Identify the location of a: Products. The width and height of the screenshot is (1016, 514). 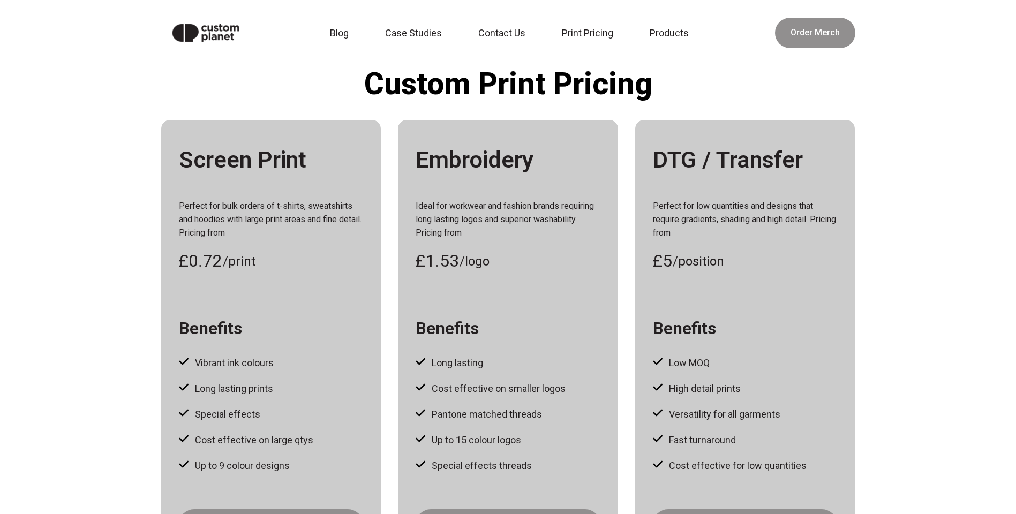
(672, 33).